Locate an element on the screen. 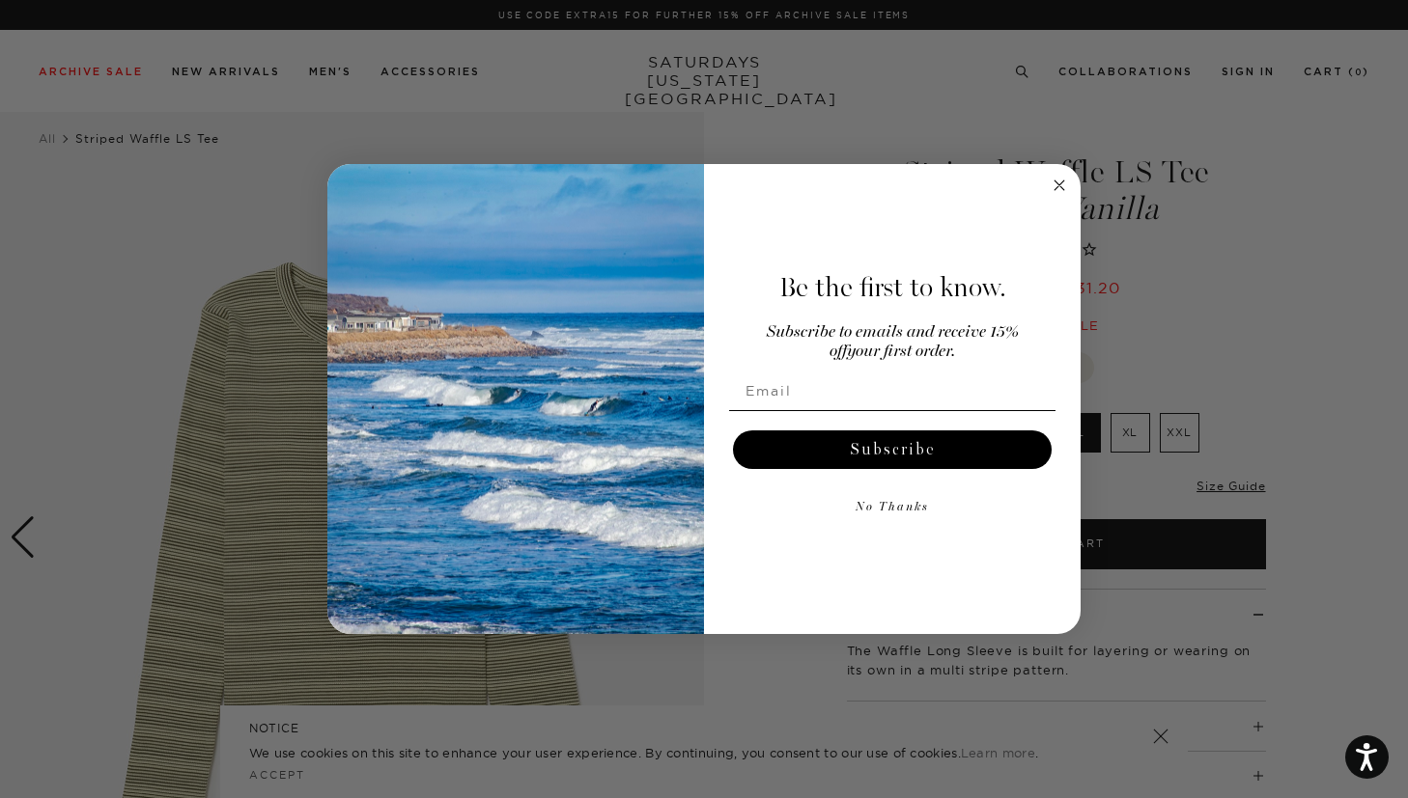 The image size is (1408, 798). img: 125c788d-000d-4f3e-b05a-1b92b2a23ec9.jpeg is located at coordinates (516, 400).